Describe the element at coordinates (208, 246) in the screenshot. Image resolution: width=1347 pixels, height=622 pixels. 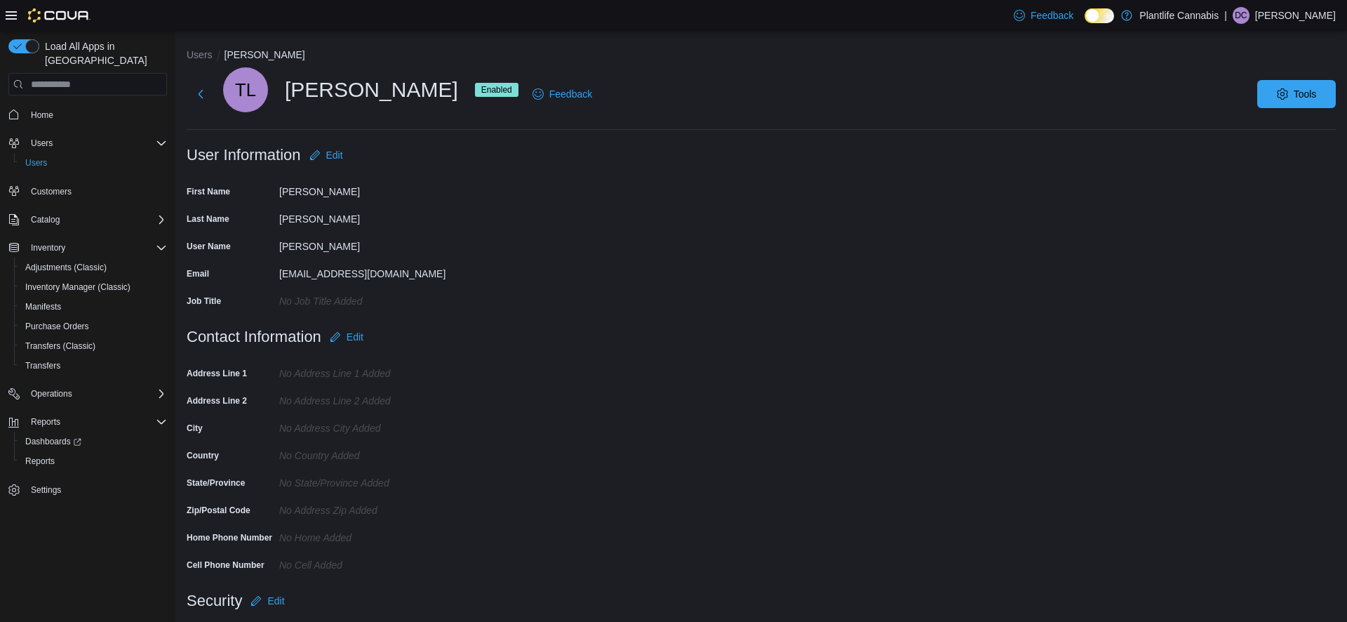
I see `label: User Name` at that location.